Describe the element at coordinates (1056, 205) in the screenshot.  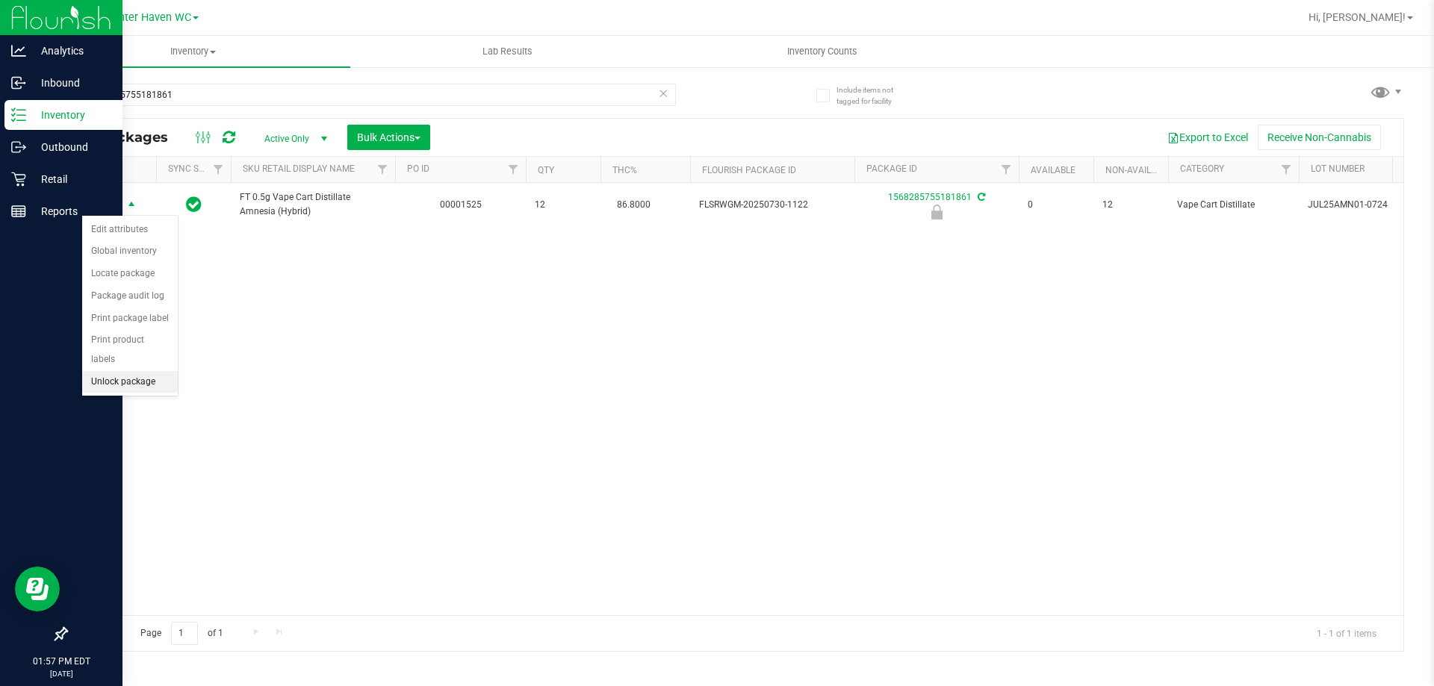
I see `span: 0` at that location.